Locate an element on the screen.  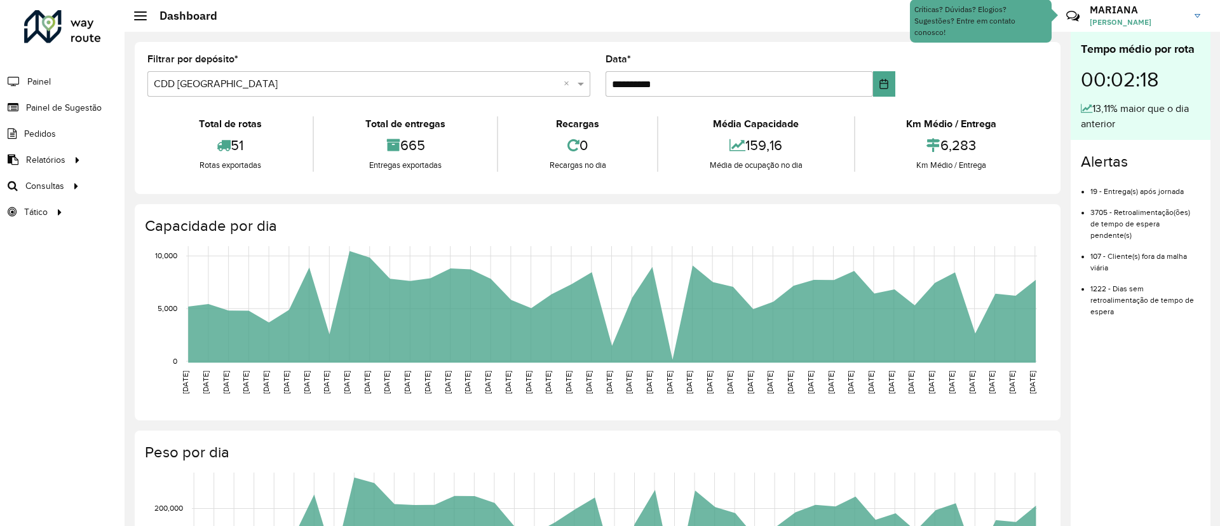
h3: MARIANA is located at coordinates (1138, 10).